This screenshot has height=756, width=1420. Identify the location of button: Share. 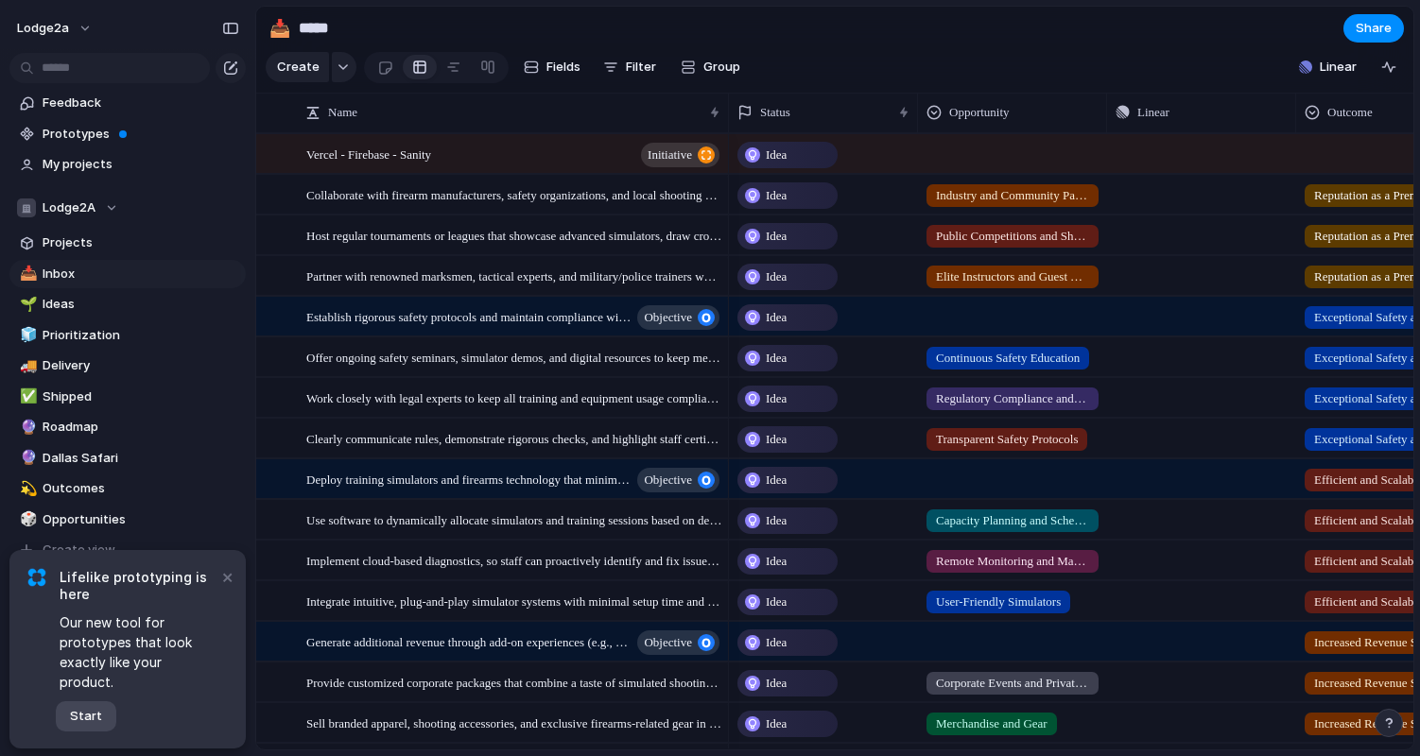
(1374, 28).